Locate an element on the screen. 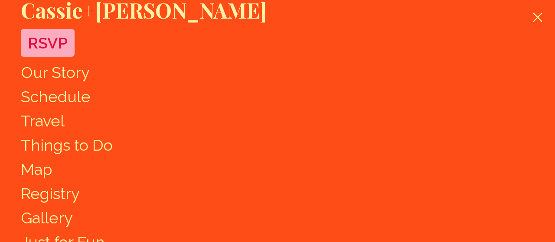  a: Map is located at coordinates (36, 170).